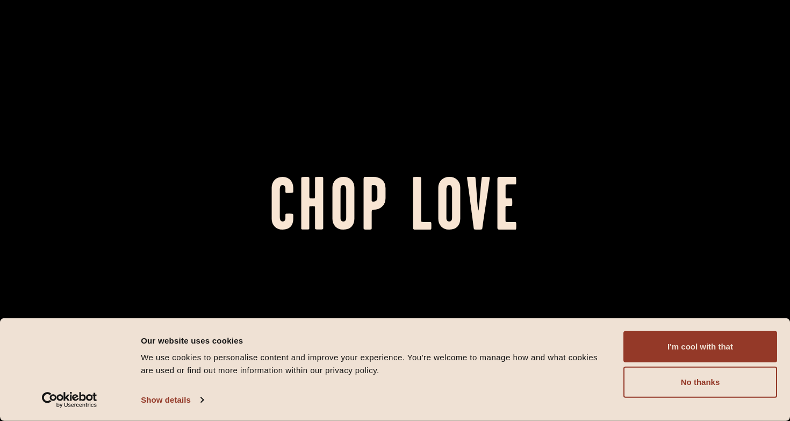 Image resolution: width=790 pixels, height=421 pixels. Describe the element at coordinates (701, 347) in the screenshot. I see `button: I'm cool with that` at that location.